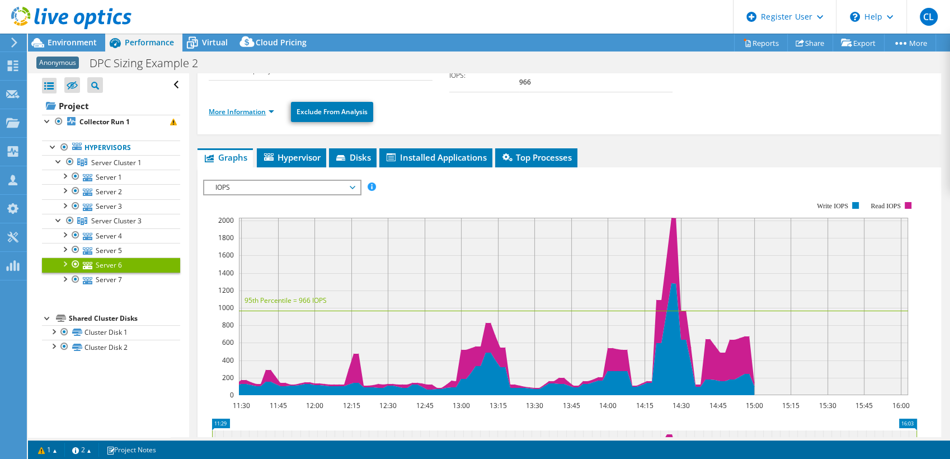 This screenshot has width=950, height=459. What do you see at coordinates (111, 250) in the screenshot?
I see `a: Server 5` at bounding box center [111, 250].